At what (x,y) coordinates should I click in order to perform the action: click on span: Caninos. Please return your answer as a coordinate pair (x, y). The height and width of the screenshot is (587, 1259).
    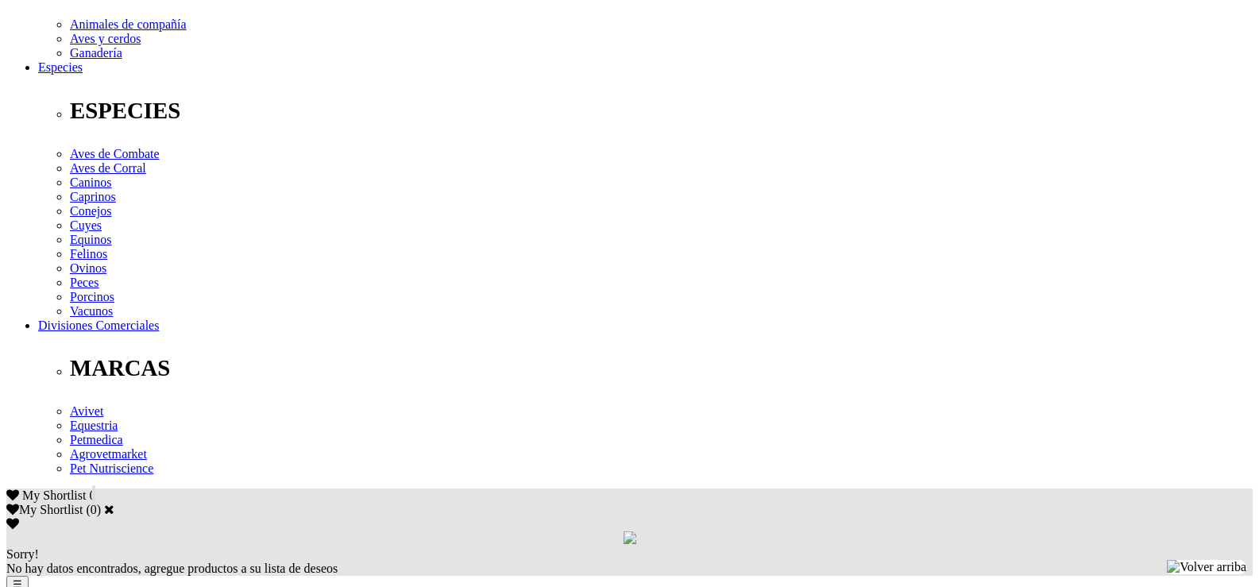
    Looking at the image, I should click on (91, 182).